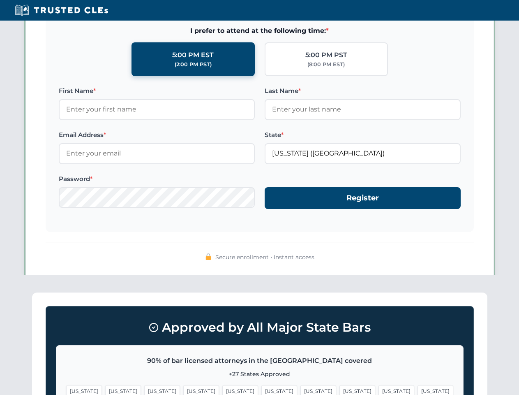 The width and height of the screenshot is (519, 395). I want to click on img: Trusted CLEs, so click(61, 10).